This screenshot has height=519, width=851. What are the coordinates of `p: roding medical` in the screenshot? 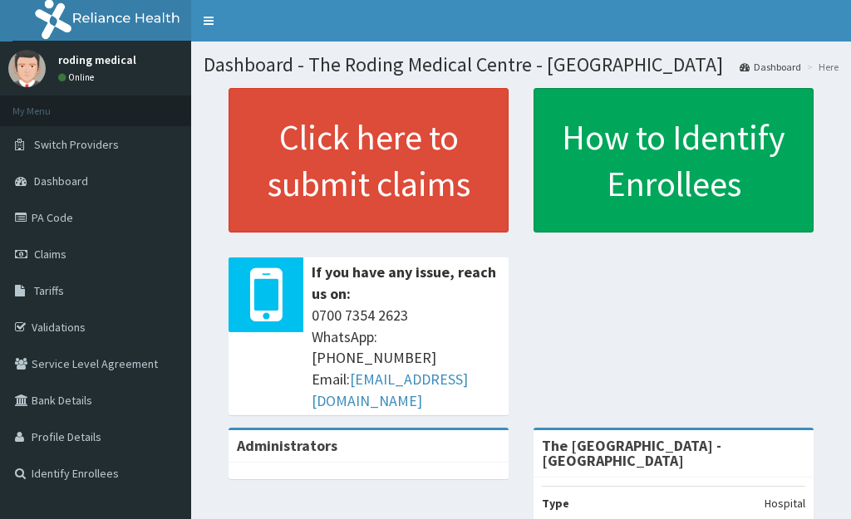 It's located at (97, 60).